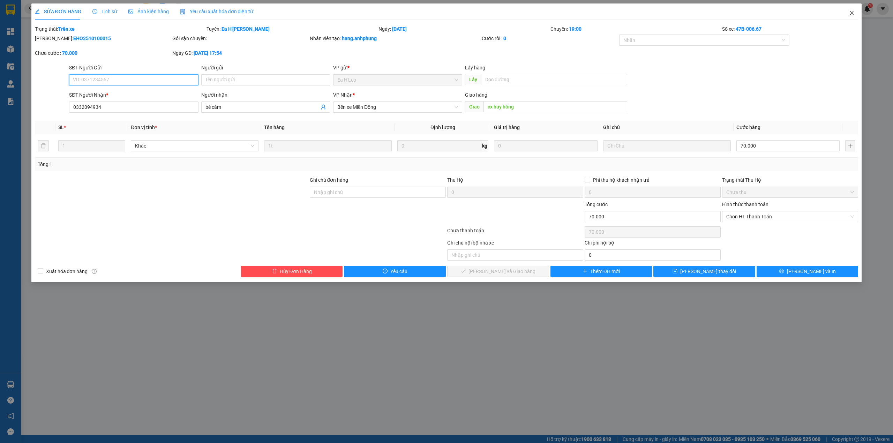  Describe the element at coordinates (191, 164) in the screenshot. I see `div: Tổng: 1` at that location.